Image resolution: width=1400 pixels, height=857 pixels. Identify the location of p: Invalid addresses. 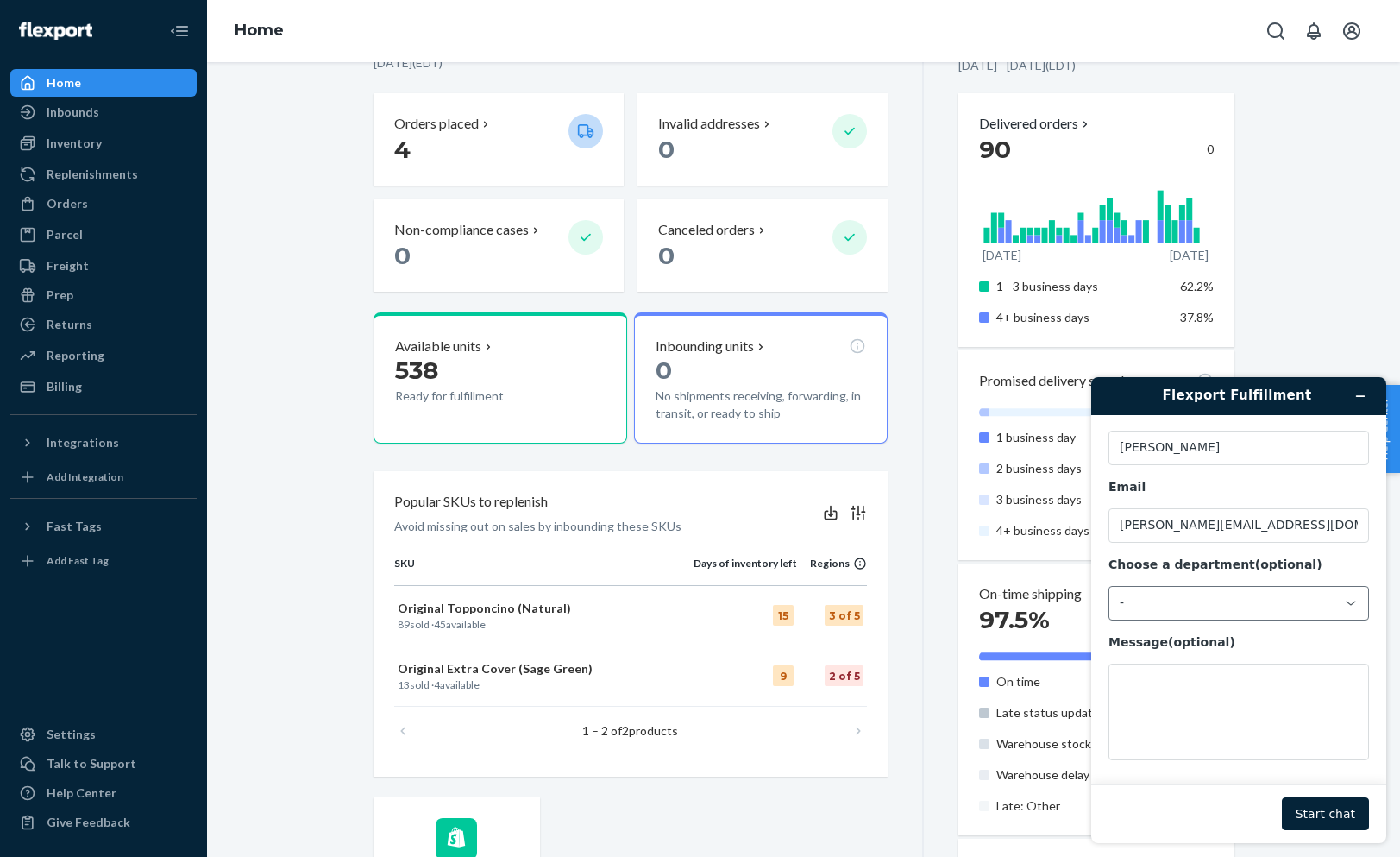
(709, 123).